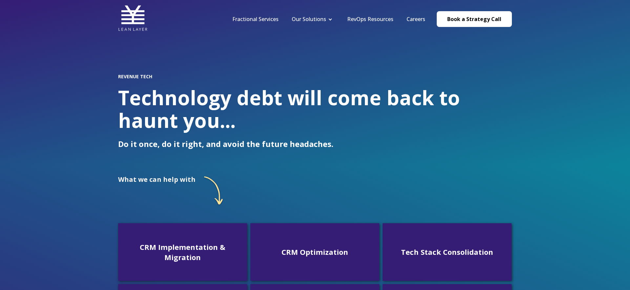 This screenshot has width=630, height=290. I want to click on h3: CRM Implementation & Migration, so click(183, 252).